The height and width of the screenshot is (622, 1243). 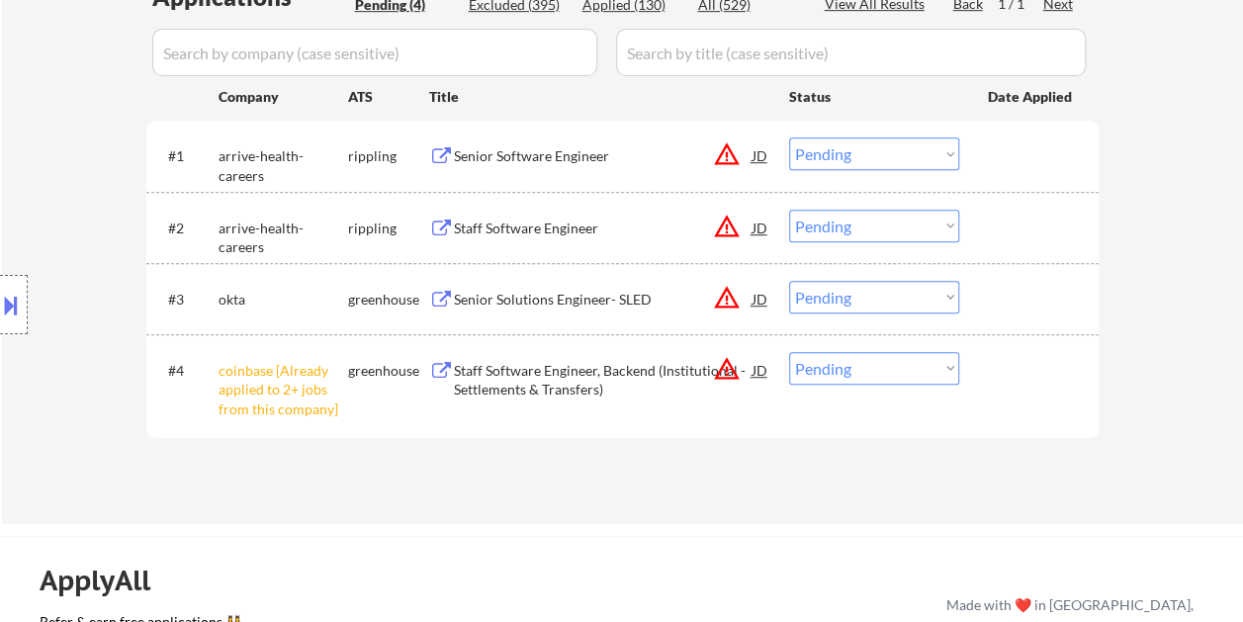 I want to click on div: Status, so click(x=874, y=96).